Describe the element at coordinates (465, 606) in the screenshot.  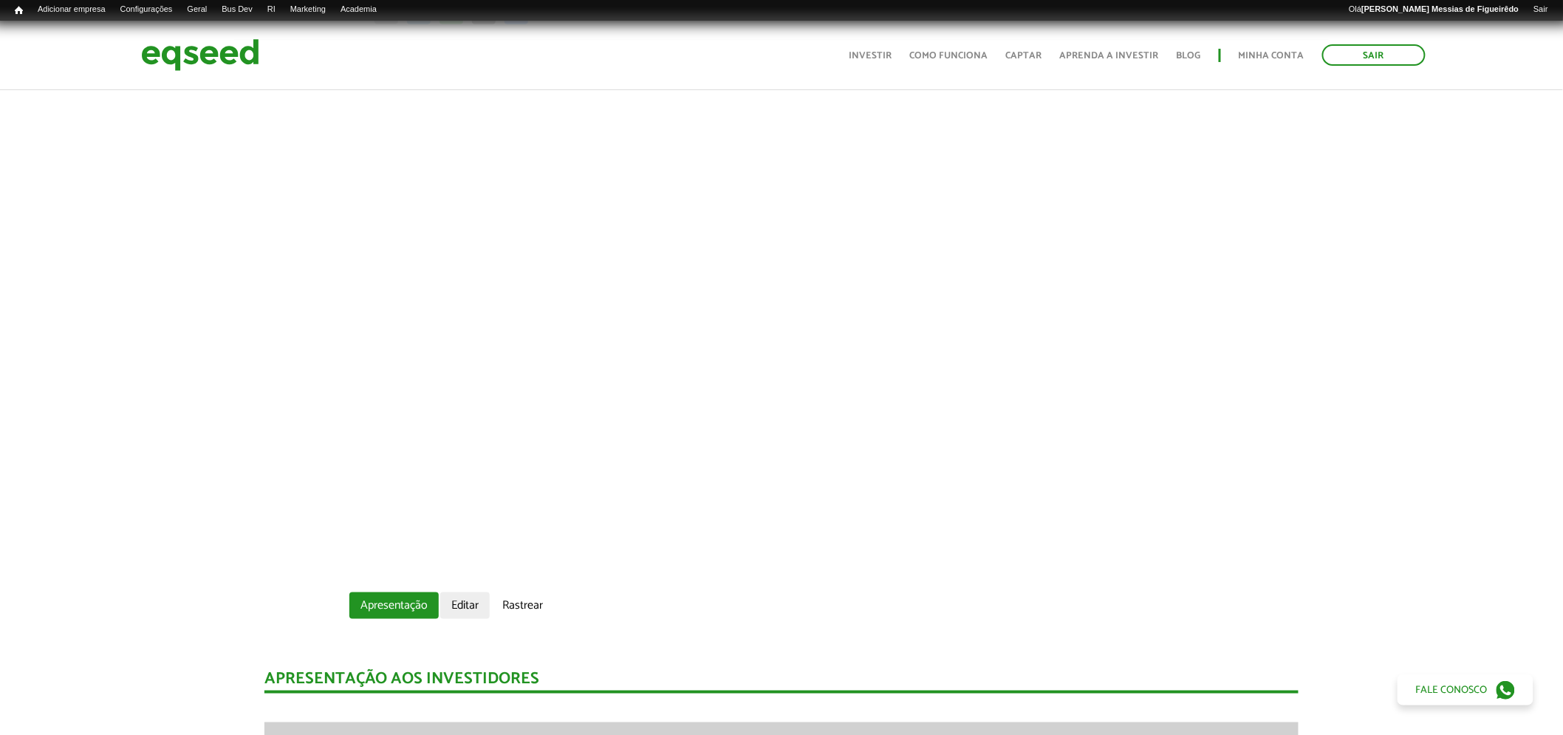
I see `a: Editar` at that location.